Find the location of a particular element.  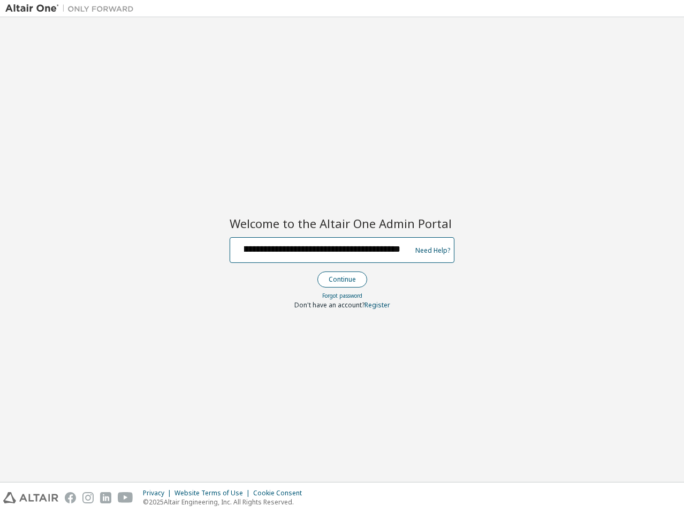

a: Register is located at coordinates (377, 304).